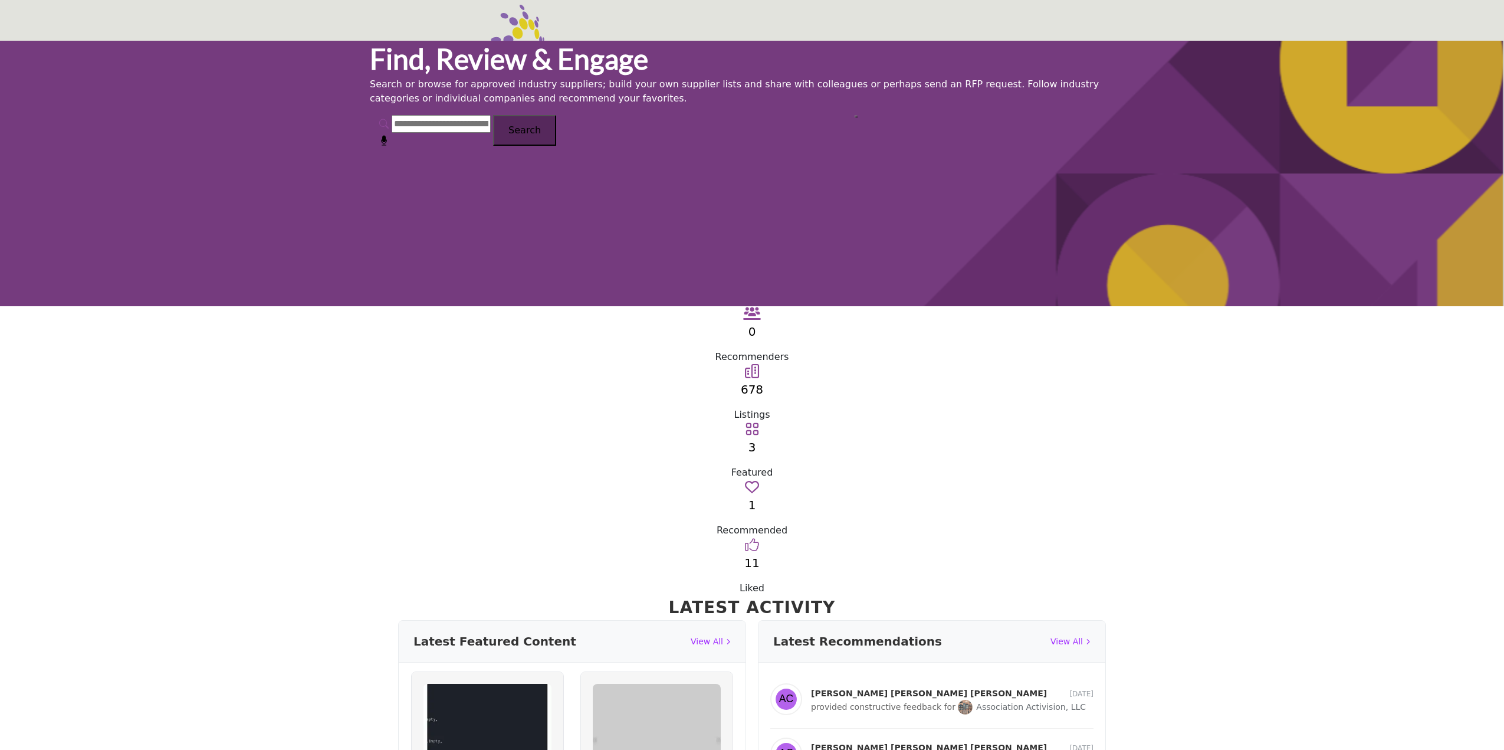 Image resolution: width=1504 pixels, height=750 pixels. Describe the element at coordinates (883, 707) in the screenshot. I see `span: provided constructive feedback for` at that location.